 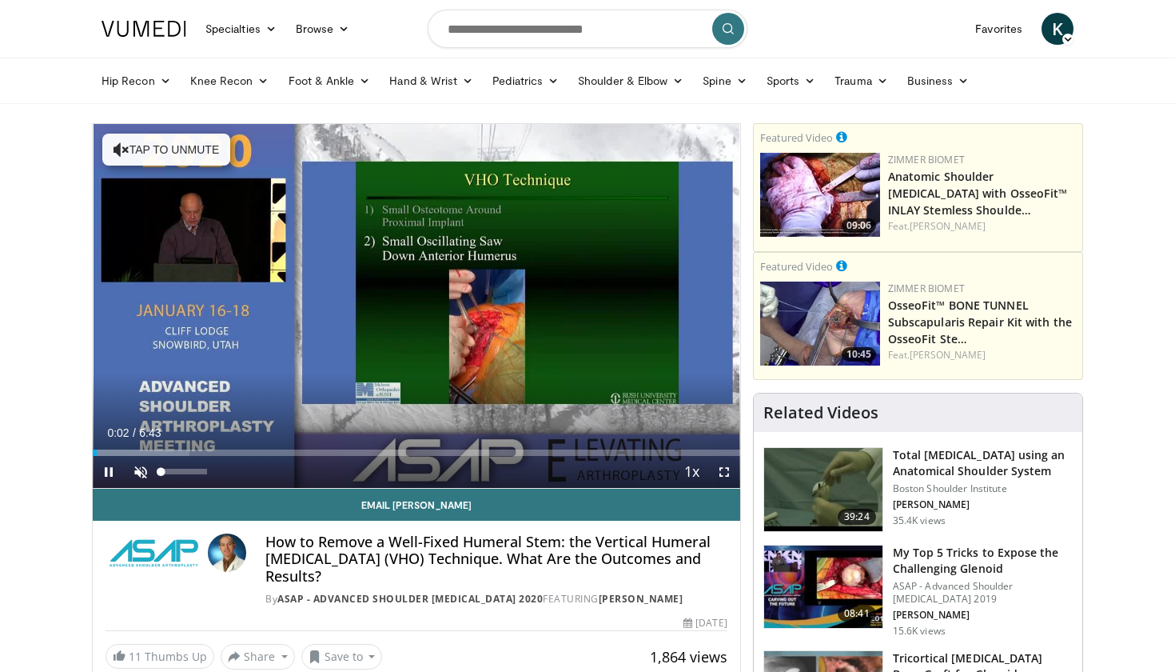 What do you see at coordinates (1058, 29) in the screenshot?
I see `a: K` at bounding box center [1058, 29].